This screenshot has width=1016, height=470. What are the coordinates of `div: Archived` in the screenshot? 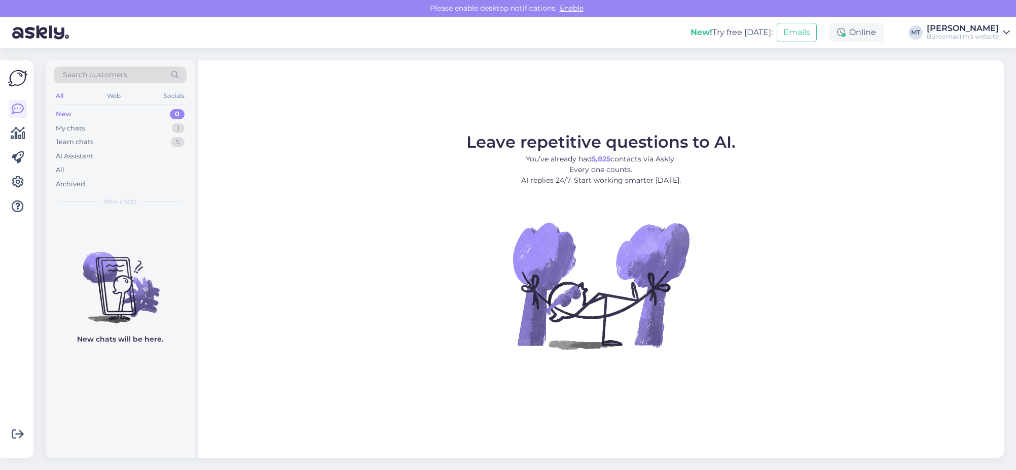 It's located at (70, 184).